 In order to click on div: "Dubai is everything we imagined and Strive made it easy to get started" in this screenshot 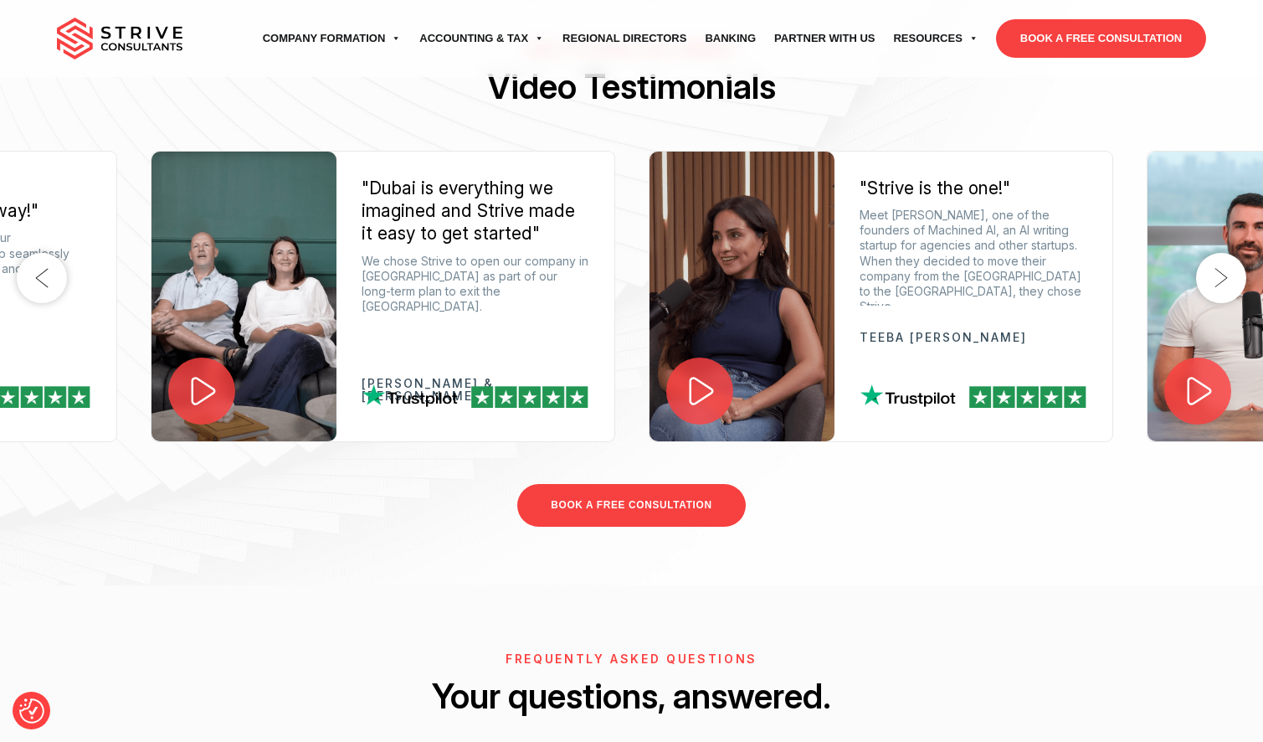, I will do `click(475, 211)`.